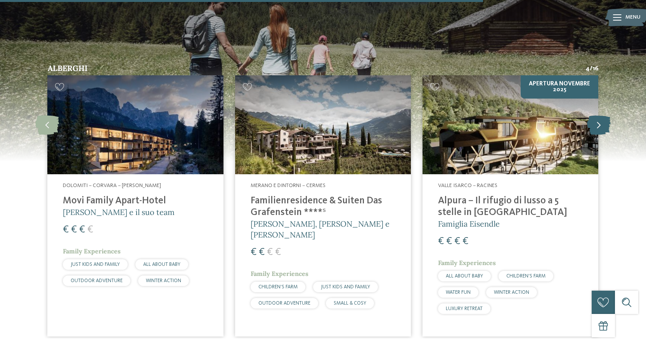  Describe the element at coordinates (459, 292) in the screenshot. I see `span: WATER FUN` at that location.